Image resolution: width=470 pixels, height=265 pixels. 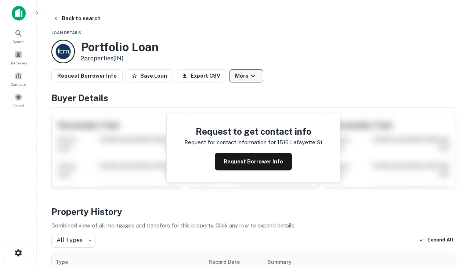 I want to click on a: Contacts, so click(x=18, y=79).